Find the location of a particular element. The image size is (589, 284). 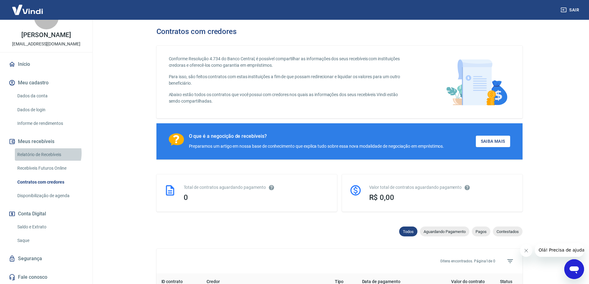

svg: O valor comprometido não se refere a pagamentos pendentes na Vindi e sim como garantia a outras i... is located at coordinates (467, 188).